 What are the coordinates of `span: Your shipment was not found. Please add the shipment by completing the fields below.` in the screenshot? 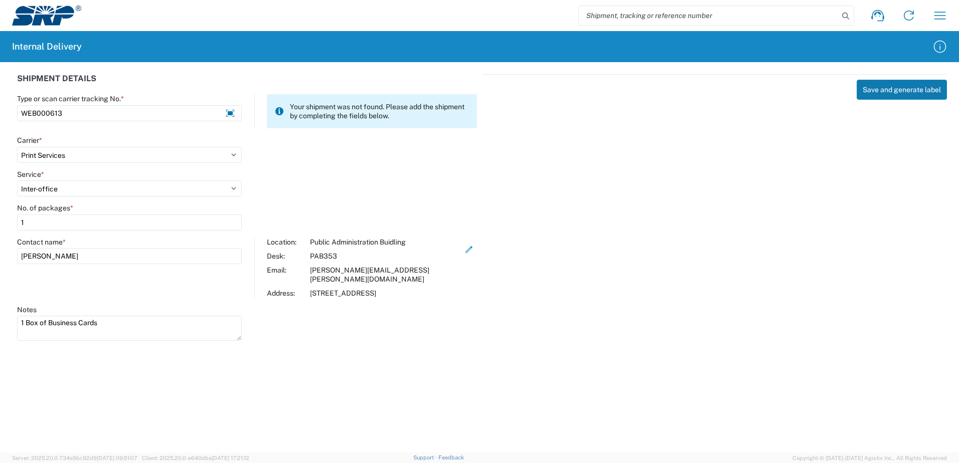 It's located at (379, 111).